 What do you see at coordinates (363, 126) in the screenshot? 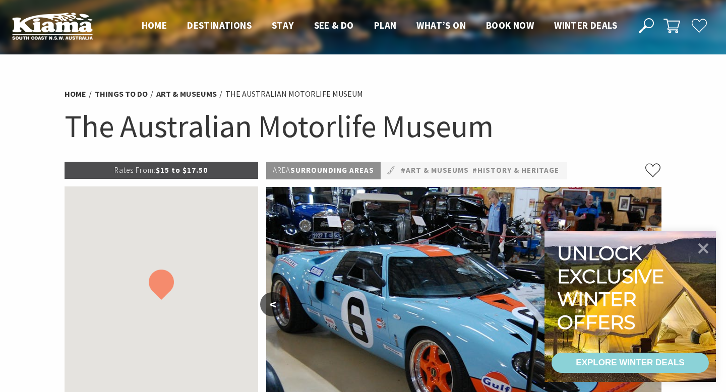
I see `h1: The Australian Motorlife Museum` at bounding box center [363, 126].